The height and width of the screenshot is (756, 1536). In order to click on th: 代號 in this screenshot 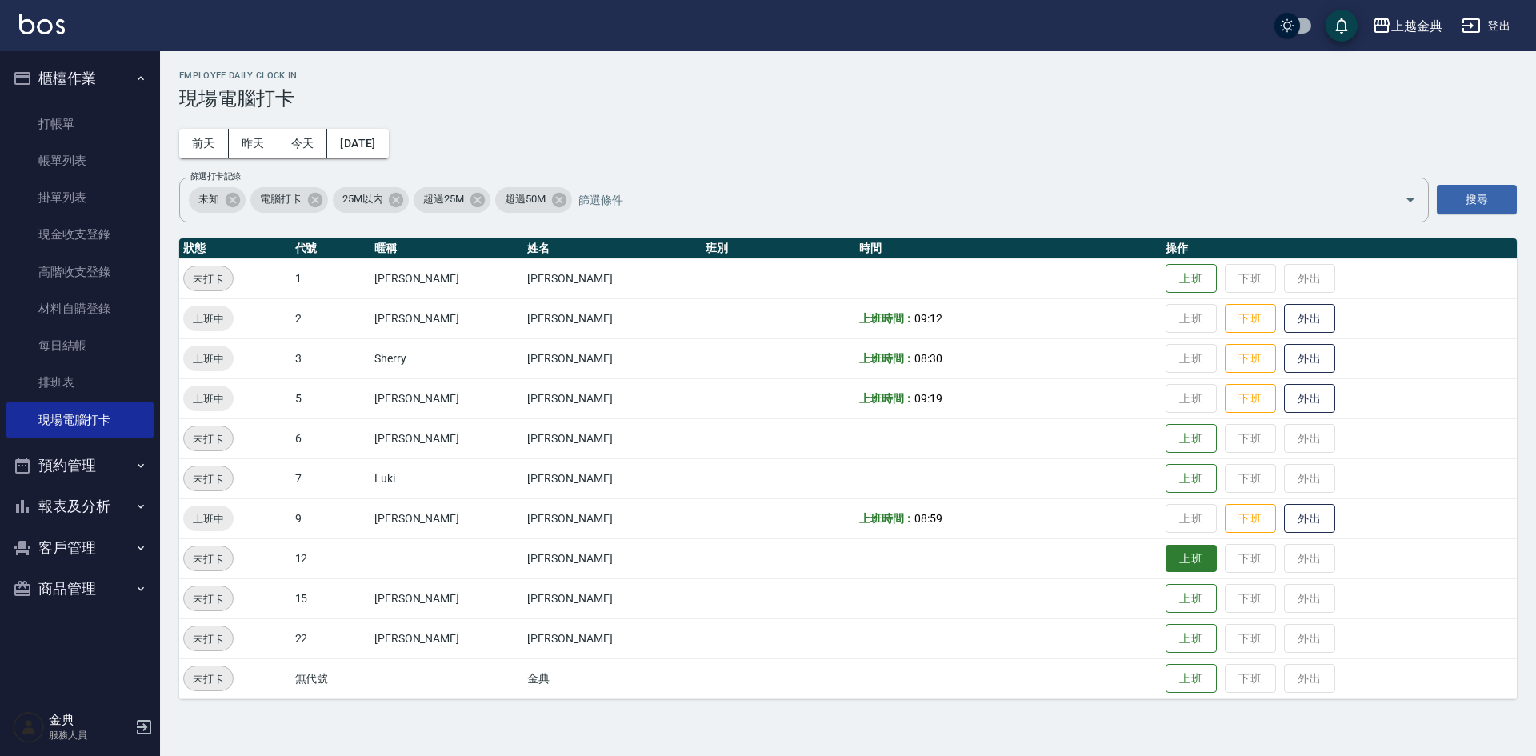, I will do `click(330, 249)`.